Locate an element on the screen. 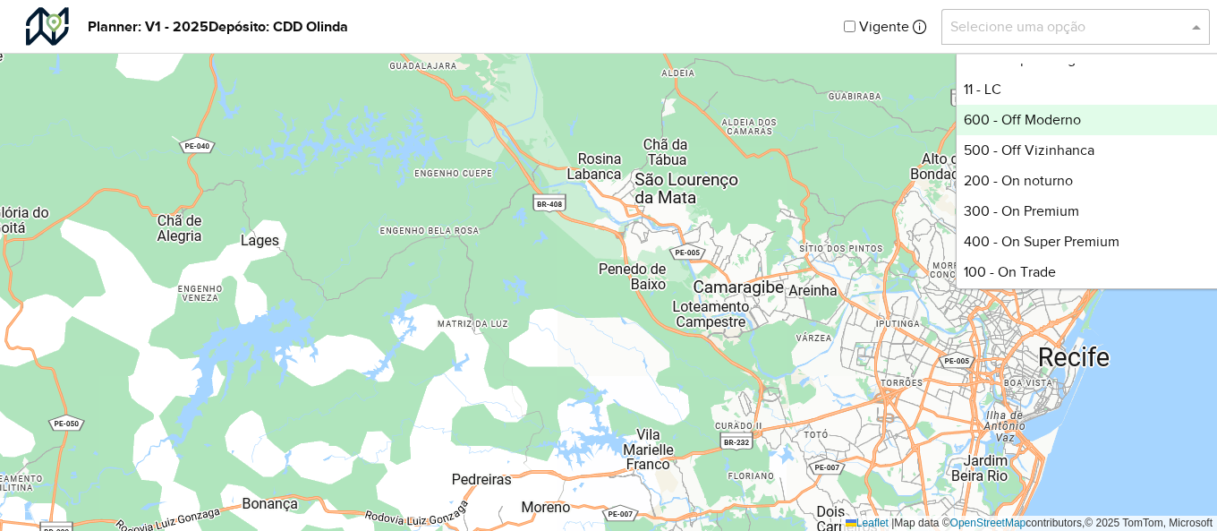  div: Map data © contributors,© 2025 TomTom, Microsoft is located at coordinates (1029, 523).